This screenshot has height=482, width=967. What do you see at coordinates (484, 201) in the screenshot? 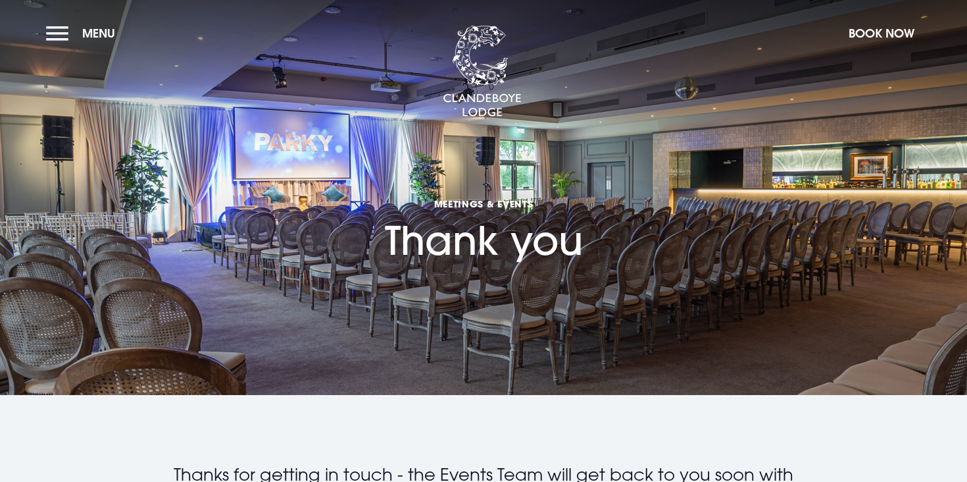
I see `h1: Thank you` at bounding box center [484, 201].